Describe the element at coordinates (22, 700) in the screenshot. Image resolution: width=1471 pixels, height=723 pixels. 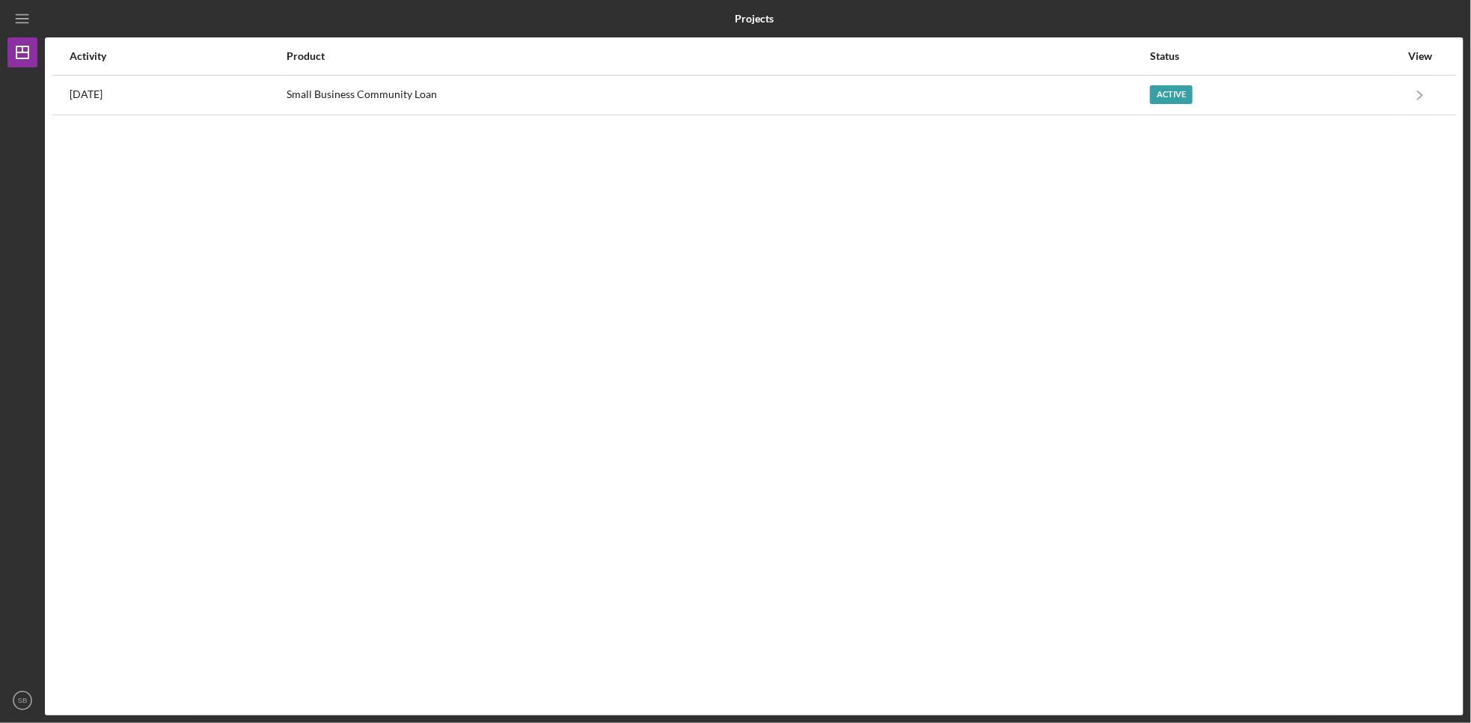
I see `button: SB` at that location.